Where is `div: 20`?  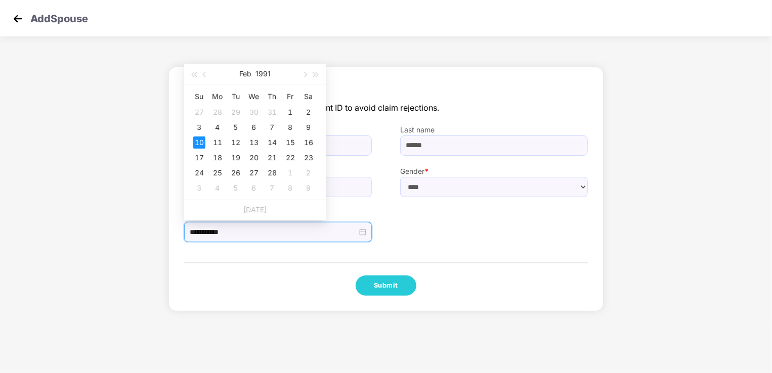
div: 20 is located at coordinates (254, 158).